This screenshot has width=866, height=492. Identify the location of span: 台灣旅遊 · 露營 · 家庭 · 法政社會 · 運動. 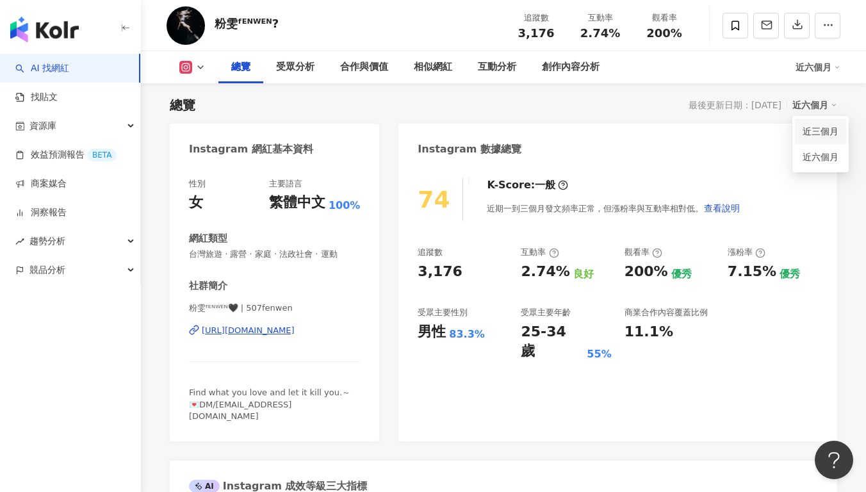
(274, 254).